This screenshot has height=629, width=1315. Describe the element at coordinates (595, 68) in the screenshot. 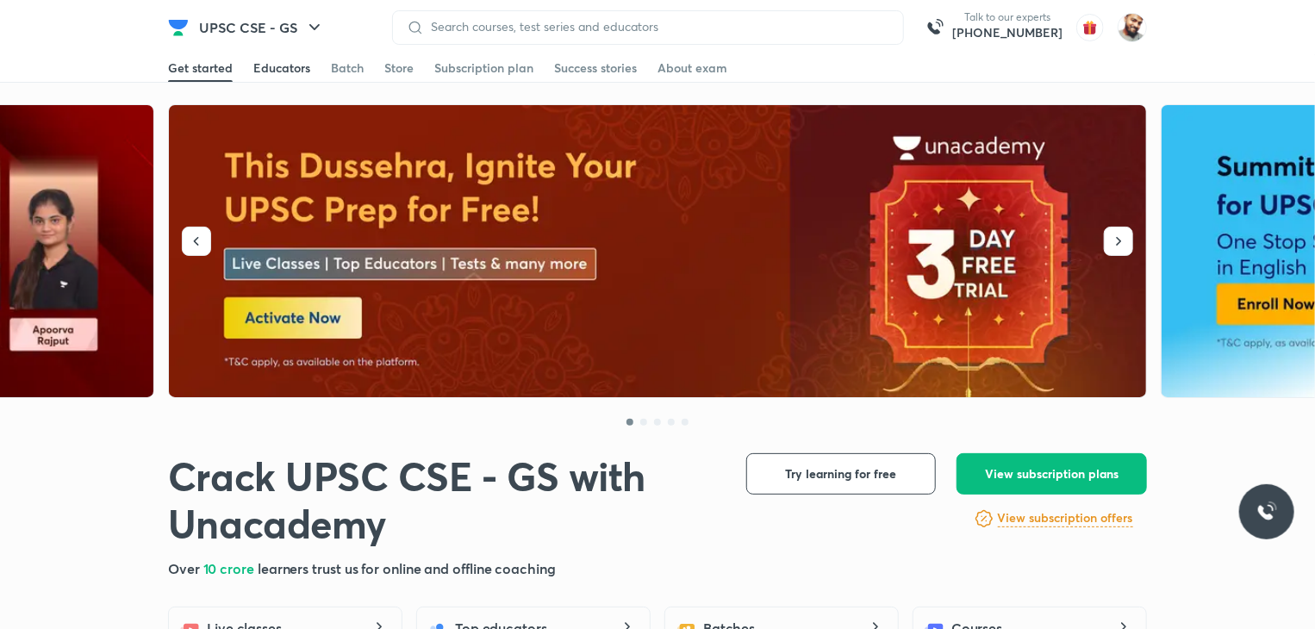

I see `a: Success stories` at that location.